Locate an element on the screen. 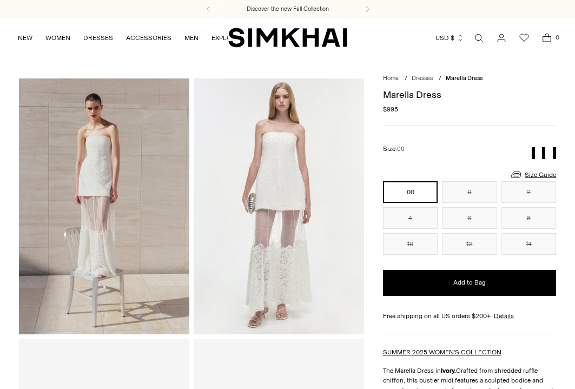 The height and width of the screenshot is (389, 575). label: Size: is located at coordinates (394, 149).